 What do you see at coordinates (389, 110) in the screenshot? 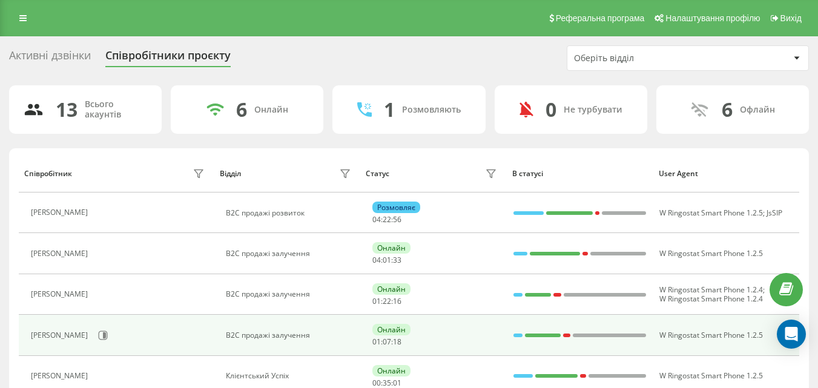
I see `div: 1` at bounding box center [389, 110].